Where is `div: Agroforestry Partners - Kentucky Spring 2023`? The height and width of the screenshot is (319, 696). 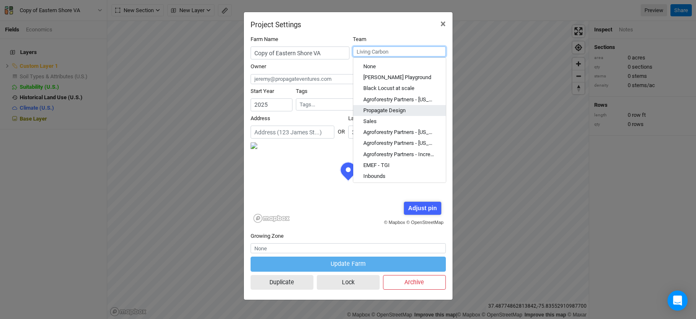 div: Agroforestry Partners - Kentucky Spring 2023 is located at coordinates (399, 100).